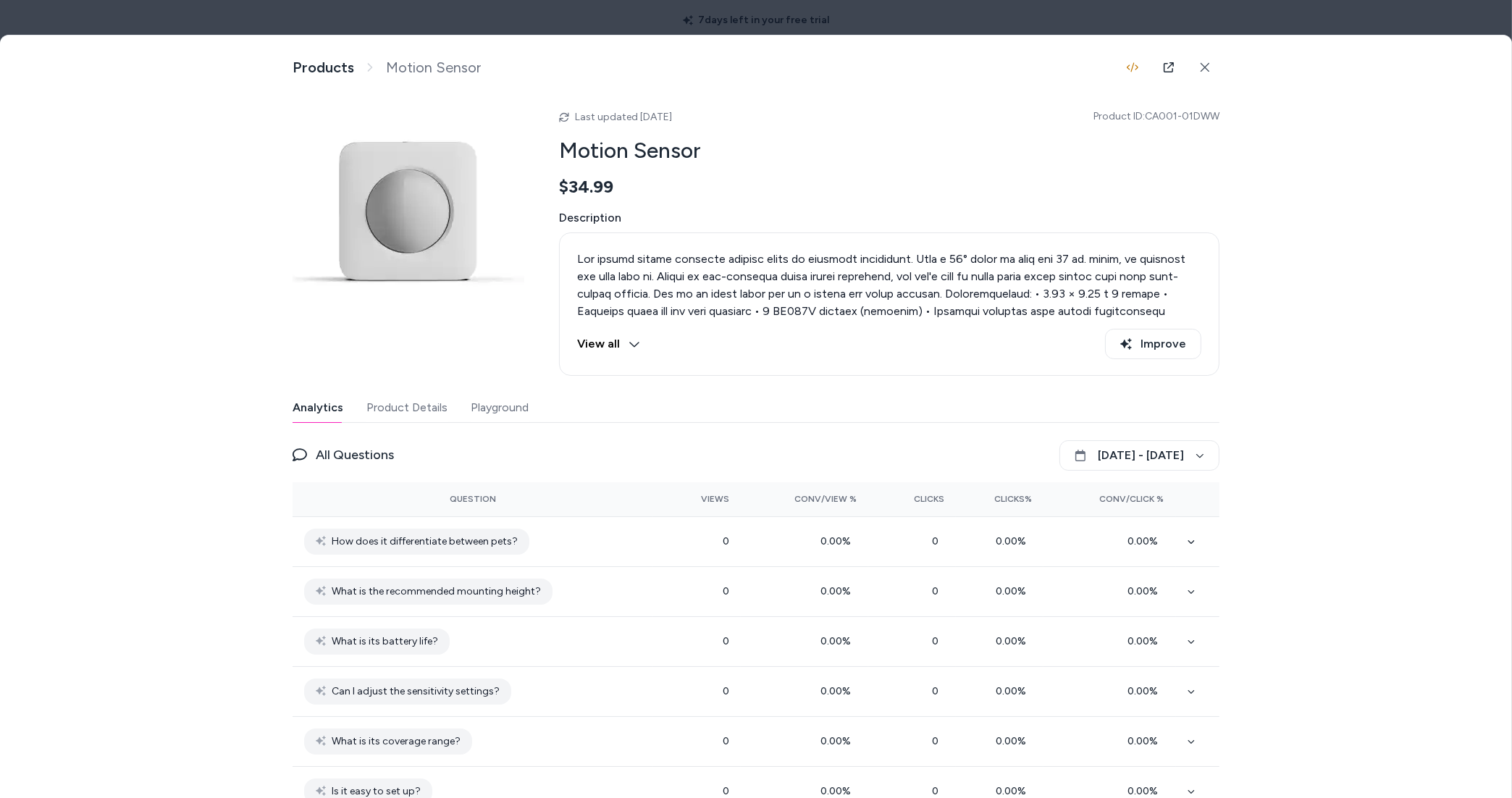 This screenshot has height=798, width=1512. Describe the element at coordinates (415, 692) in the screenshot. I see `span: Can I adjust the sensitivity settings?` at that location.